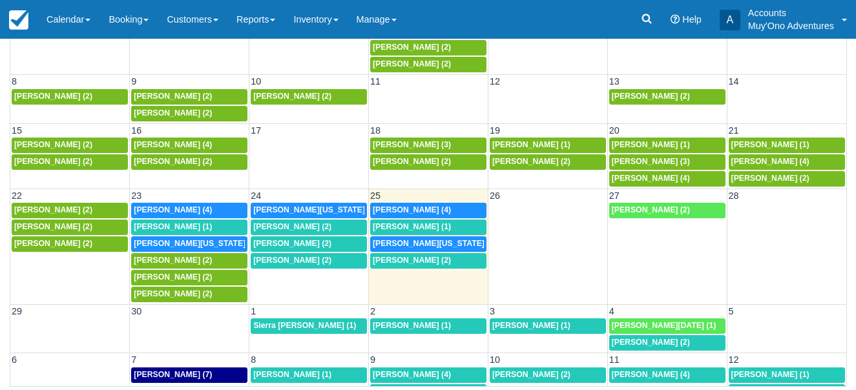 Image resolution: width=856 pixels, height=390 pixels. What do you see at coordinates (731, 311) in the screenshot?
I see `span: 5` at bounding box center [731, 311].